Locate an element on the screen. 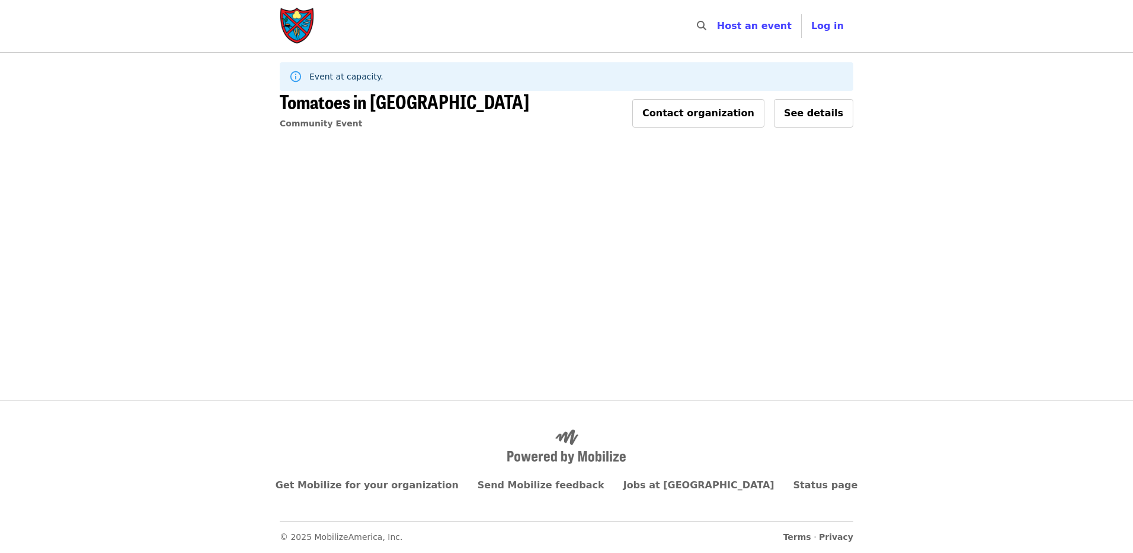  a: Privacy is located at coordinates (836, 536).